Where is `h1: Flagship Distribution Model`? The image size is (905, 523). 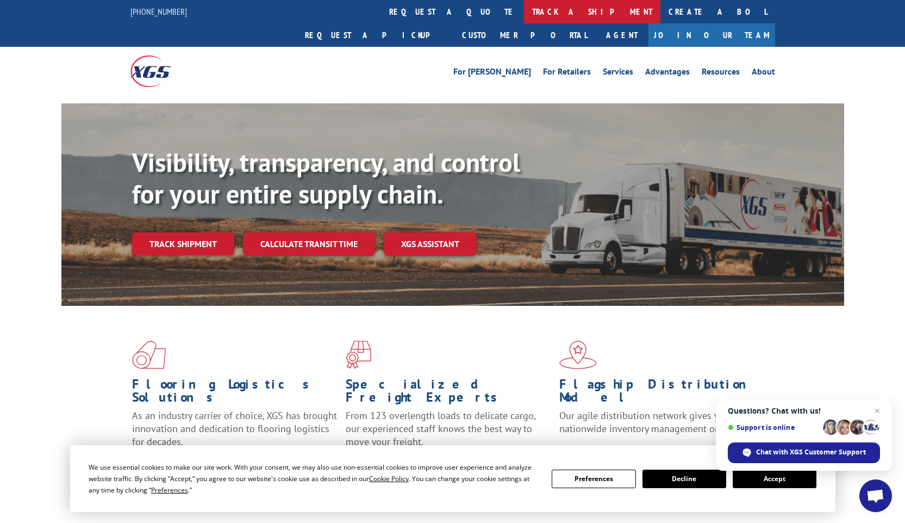 h1: Flagship Distribution Model is located at coordinates (662, 393).